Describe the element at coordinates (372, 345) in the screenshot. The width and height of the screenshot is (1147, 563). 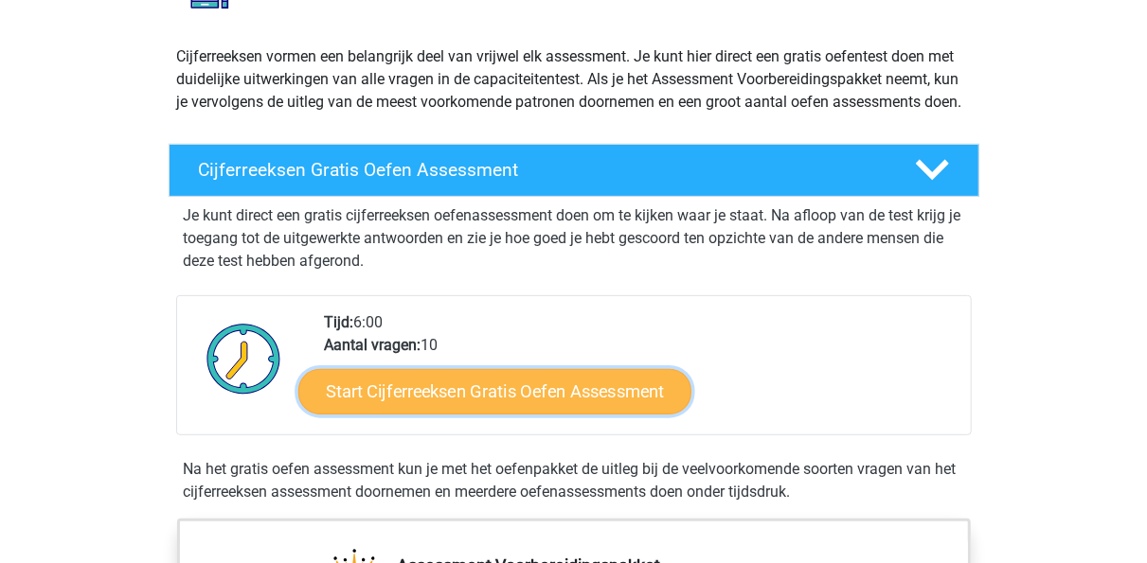
I see `b: Aantal vragen:` at that location.